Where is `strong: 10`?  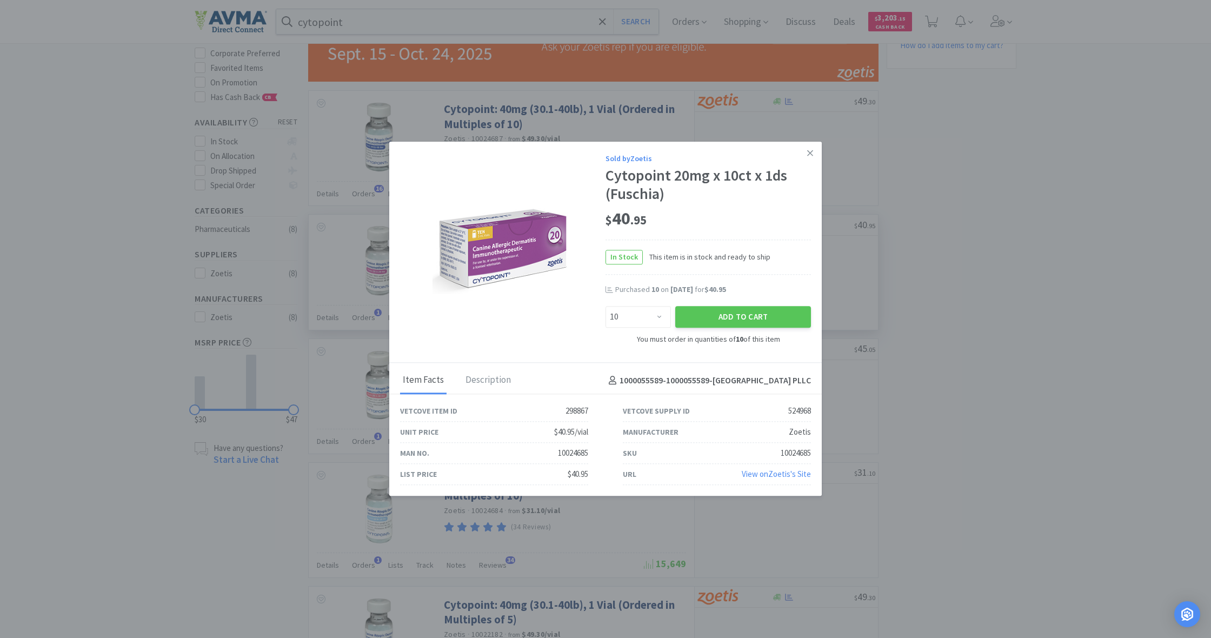 strong: 10 is located at coordinates (739, 339).